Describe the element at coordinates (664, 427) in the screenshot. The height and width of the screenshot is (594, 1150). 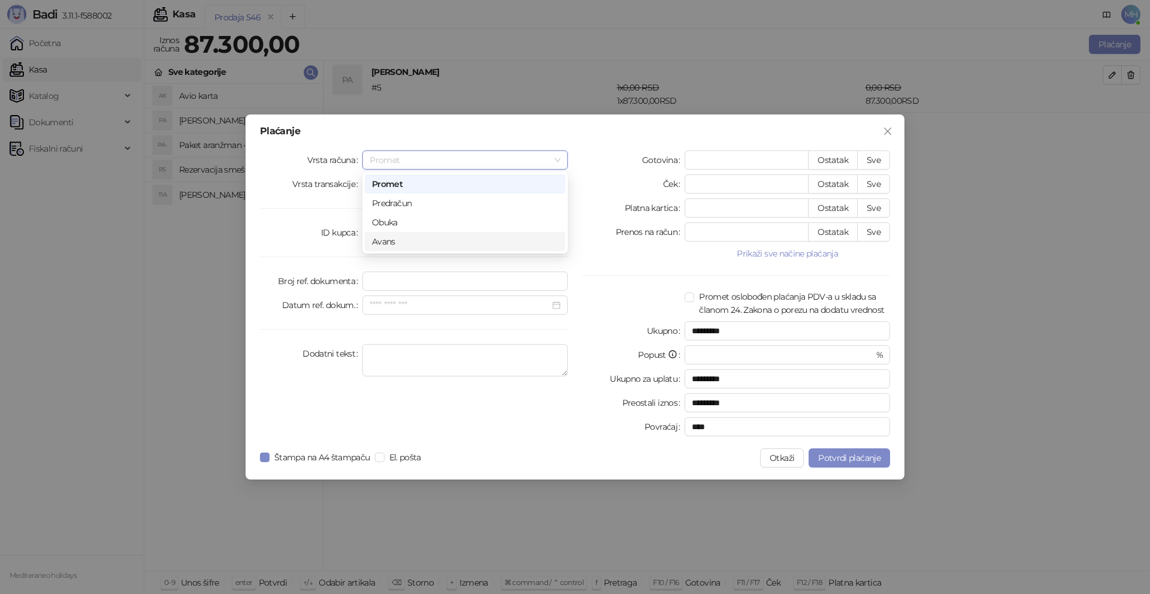
I see `label: Povraćaj` at that location.